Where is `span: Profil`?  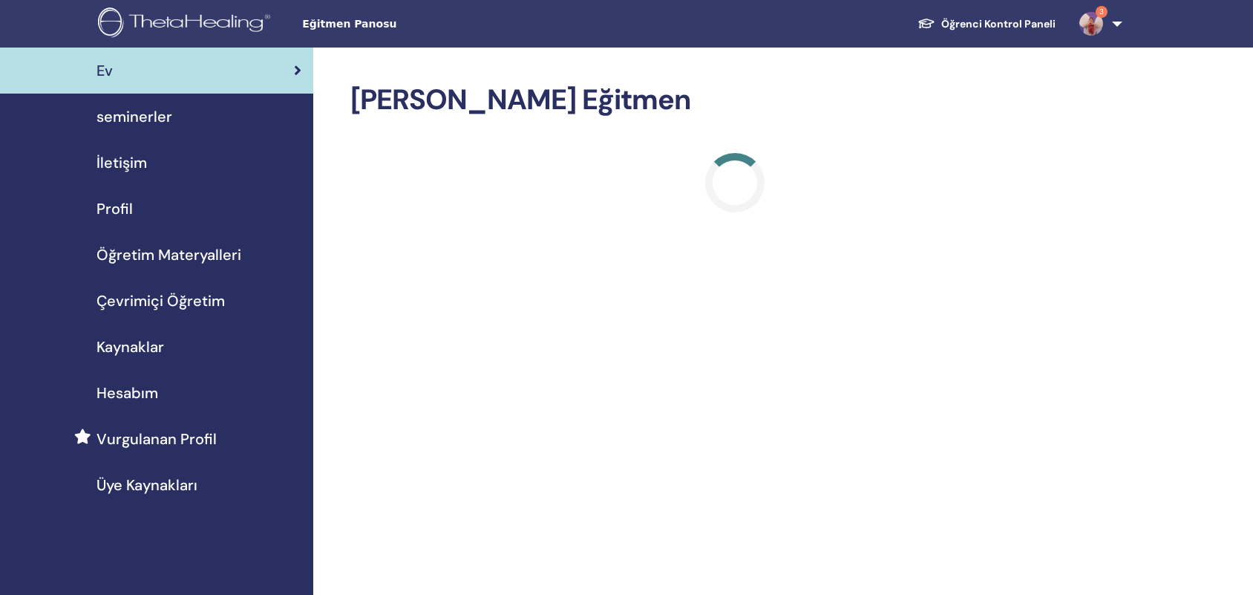 span: Profil is located at coordinates (114, 209).